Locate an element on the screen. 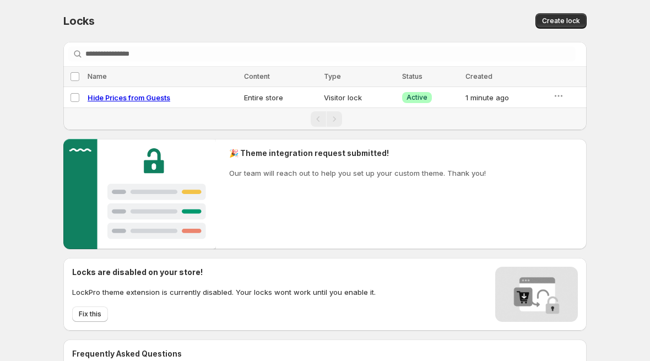 The width and height of the screenshot is (650, 361). img: Customer support is located at coordinates (139, 194).